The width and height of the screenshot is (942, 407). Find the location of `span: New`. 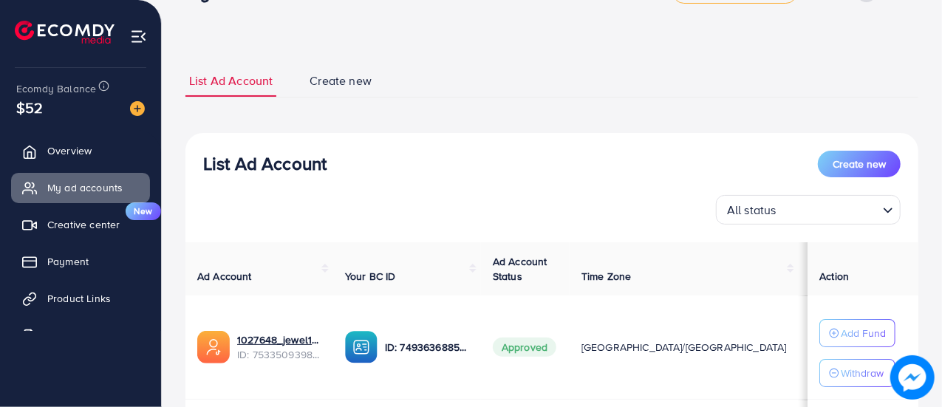

span: New is located at coordinates (143, 211).